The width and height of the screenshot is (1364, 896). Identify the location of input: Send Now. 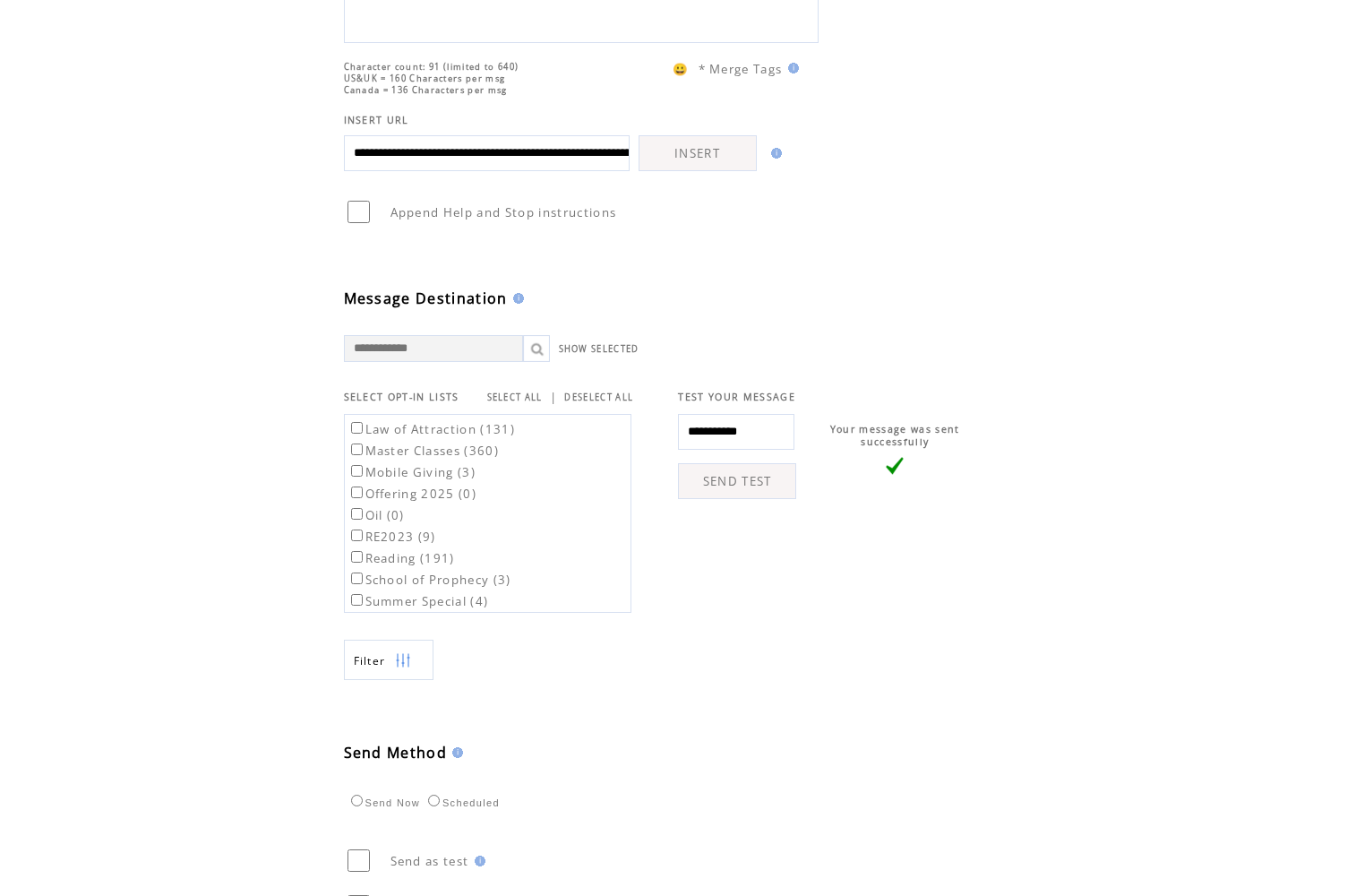
(356, 800).